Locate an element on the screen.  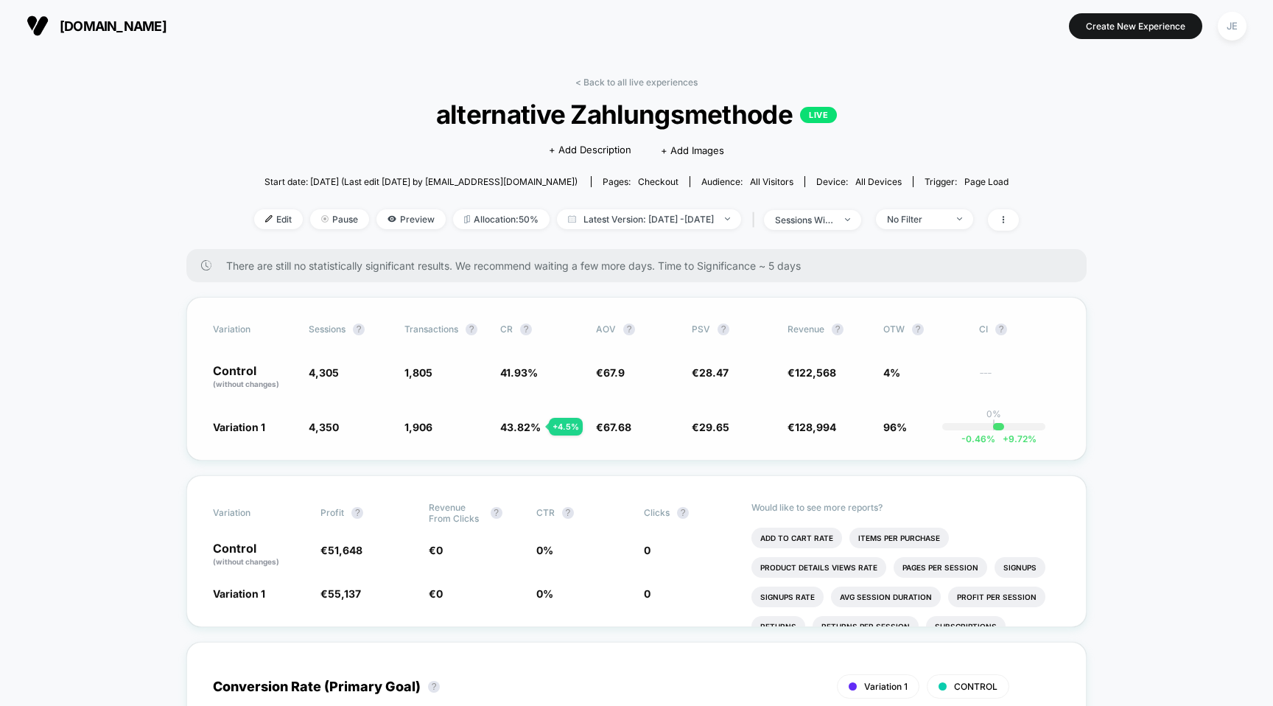
button: Create New Experience is located at coordinates (1136, 26).